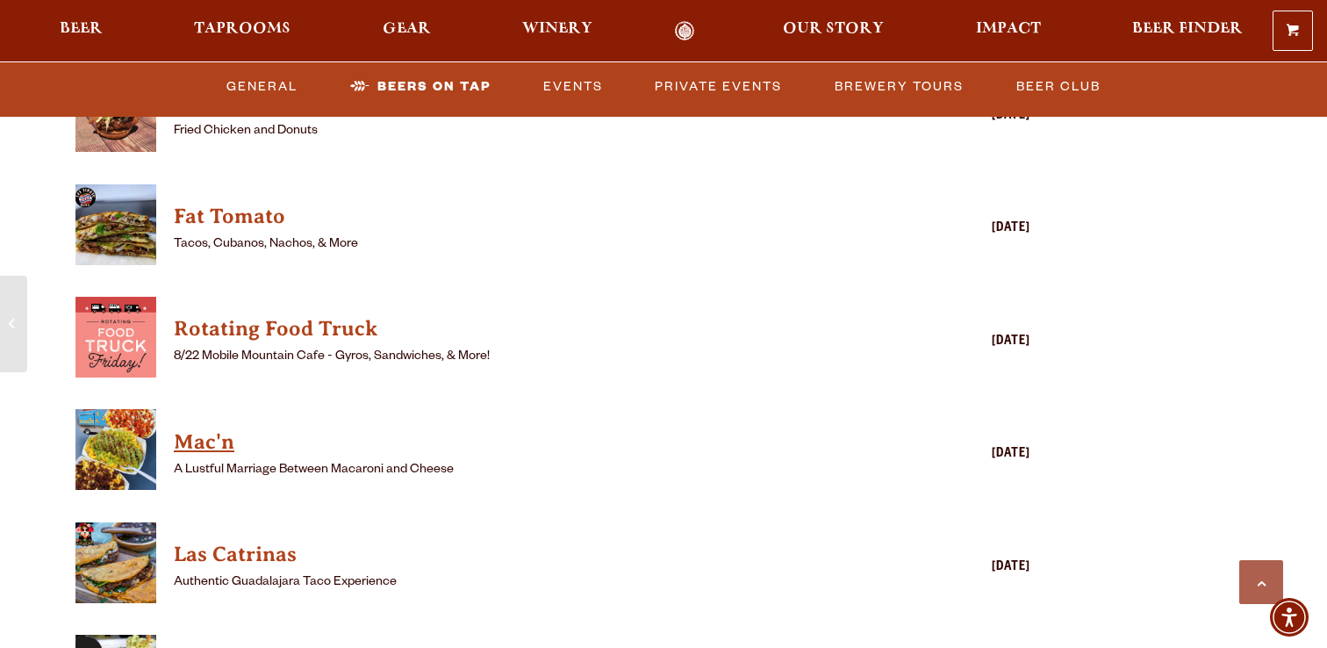 Image resolution: width=1327 pixels, height=648 pixels. Describe the element at coordinates (557, 31) in the screenshot. I see `a: Winery` at that location.